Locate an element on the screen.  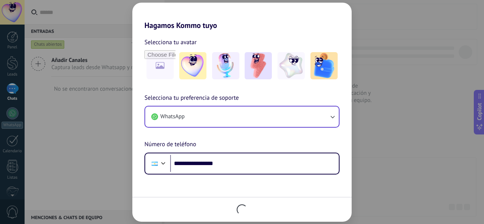
span: WhatsApp is located at coordinates (172, 117).